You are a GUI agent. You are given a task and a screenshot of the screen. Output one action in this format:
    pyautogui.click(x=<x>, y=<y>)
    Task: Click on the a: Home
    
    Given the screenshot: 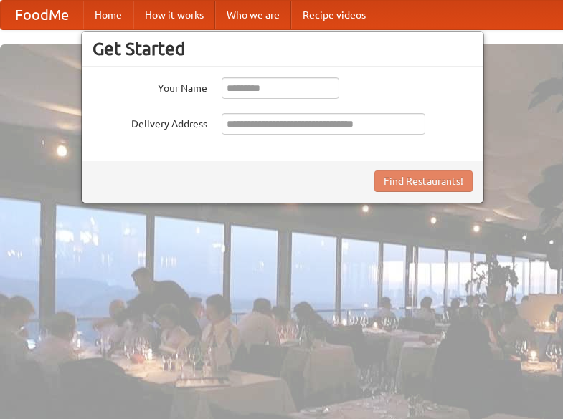 What is the action you would take?
    pyautogui.click(x=108, y=15)
    